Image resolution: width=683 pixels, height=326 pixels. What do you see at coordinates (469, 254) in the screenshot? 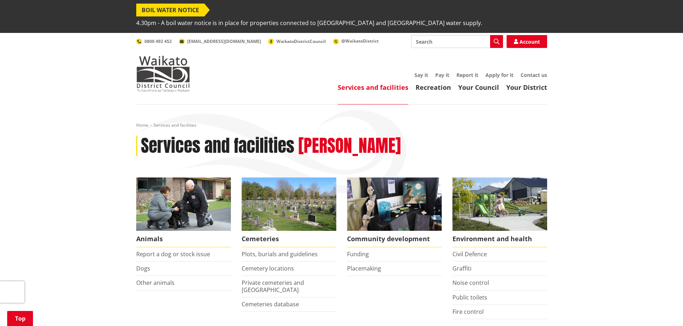
I see `a: Civil Defence` at bounding box center [469, 254].